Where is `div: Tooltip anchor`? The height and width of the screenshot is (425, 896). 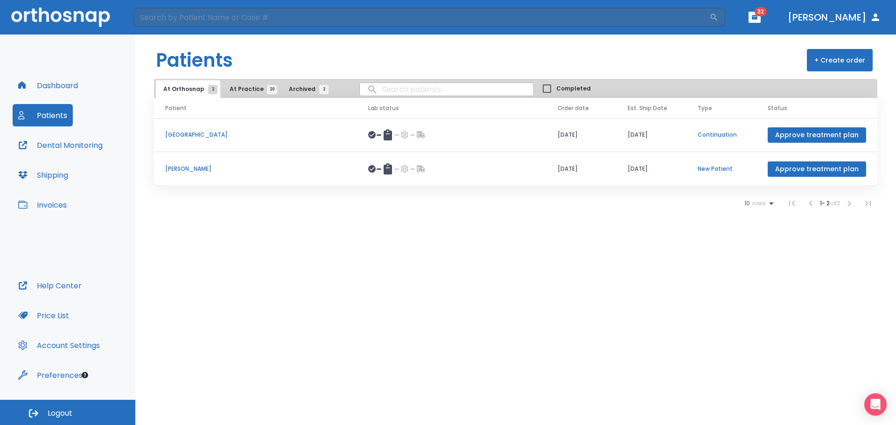
div: Tooltip anchor is located at coordinates (85, 375).